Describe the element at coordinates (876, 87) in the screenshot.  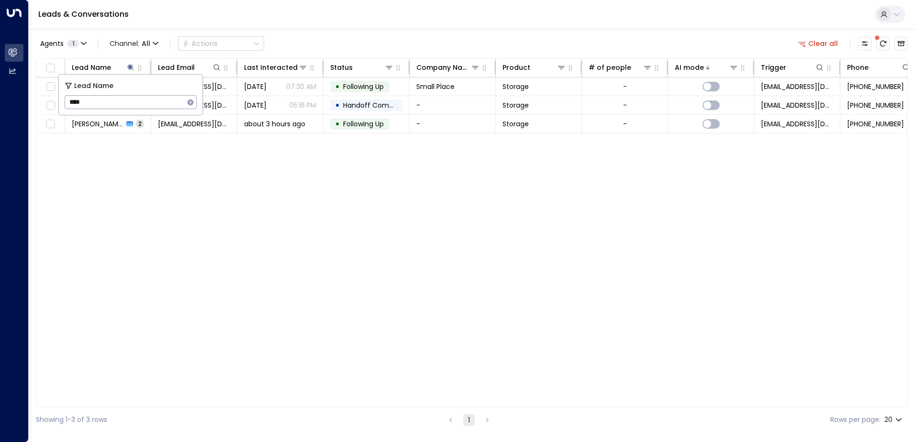
I see `span: +441618455220` at that location.